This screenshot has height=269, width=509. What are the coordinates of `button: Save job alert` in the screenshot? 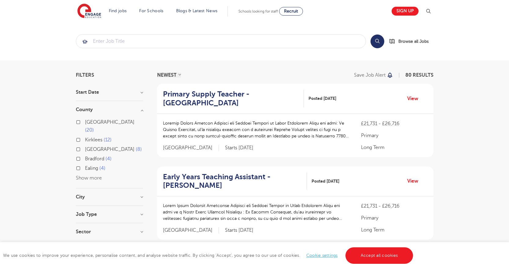 It's located at (374, 75).